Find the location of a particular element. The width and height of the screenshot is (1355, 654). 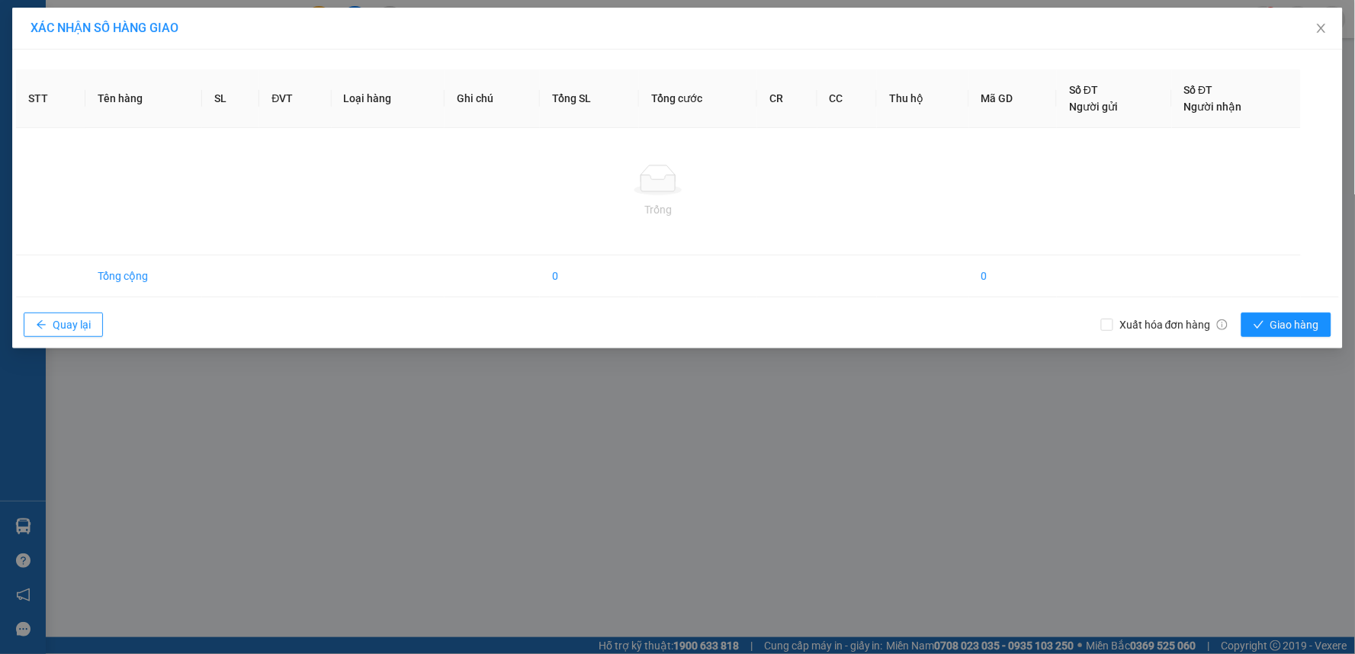

span: arrow-left is located at coordinates (41, 326).